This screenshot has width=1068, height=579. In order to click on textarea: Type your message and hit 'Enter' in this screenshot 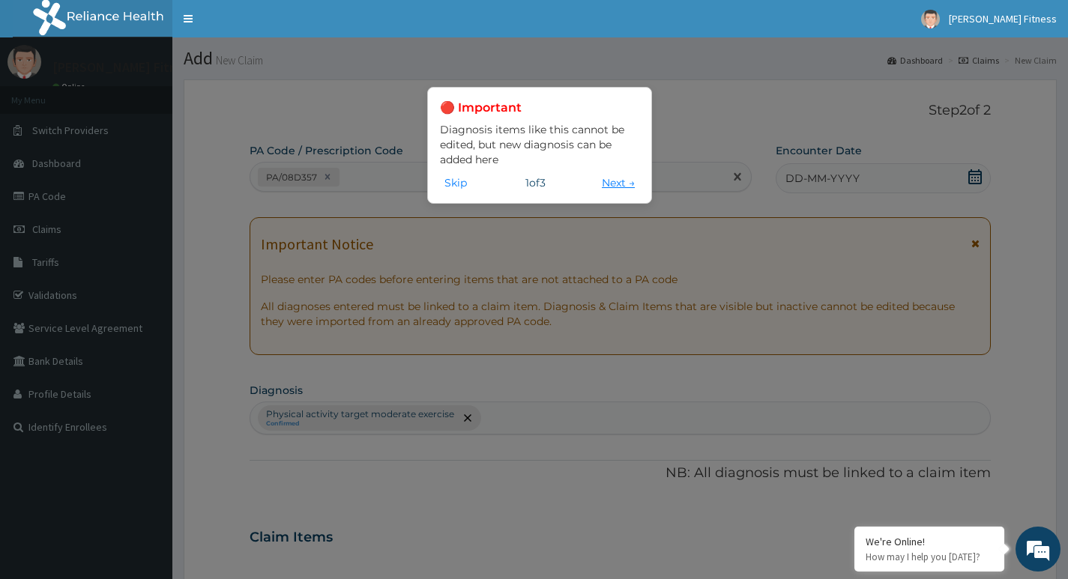, I will do `click(146, 435)`.